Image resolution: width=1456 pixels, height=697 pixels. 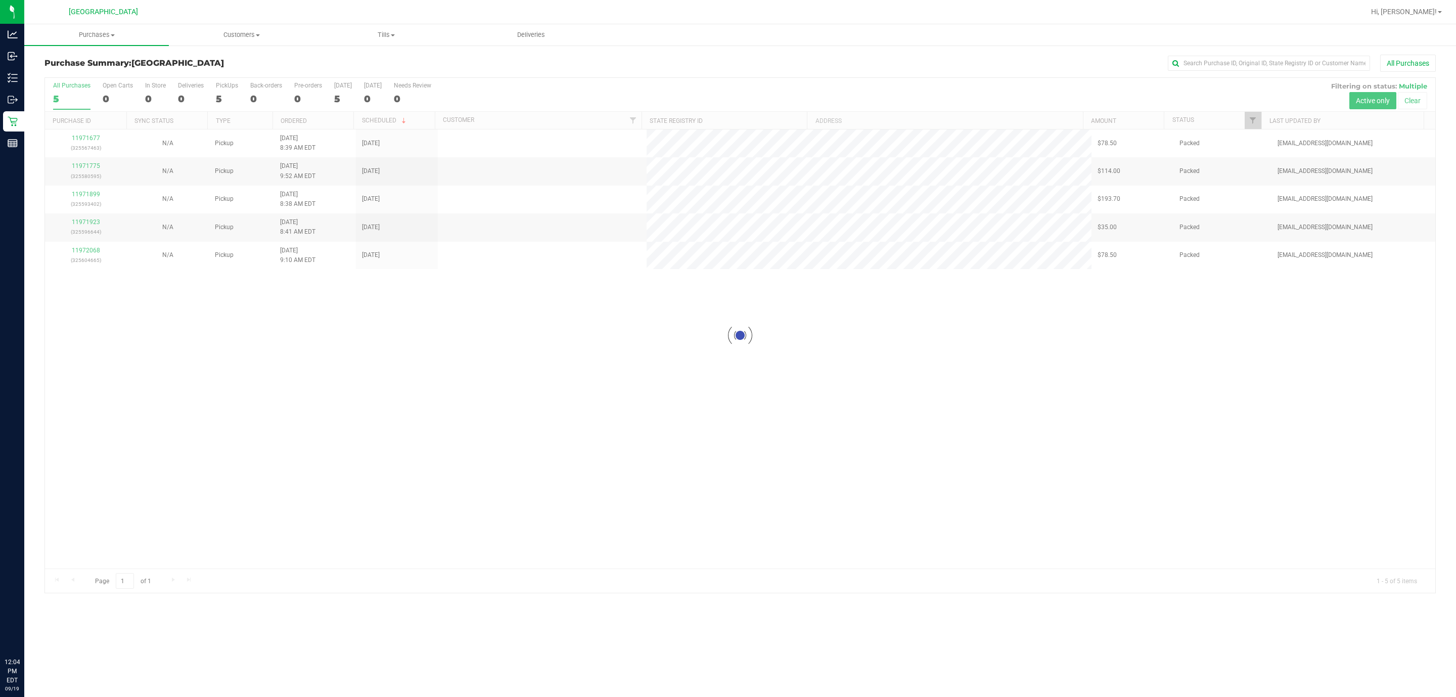 What do you see at coordinates (13, 78) in the screenshot?
I see `inline-svg: Inventory` at bounding box center [13, 78].